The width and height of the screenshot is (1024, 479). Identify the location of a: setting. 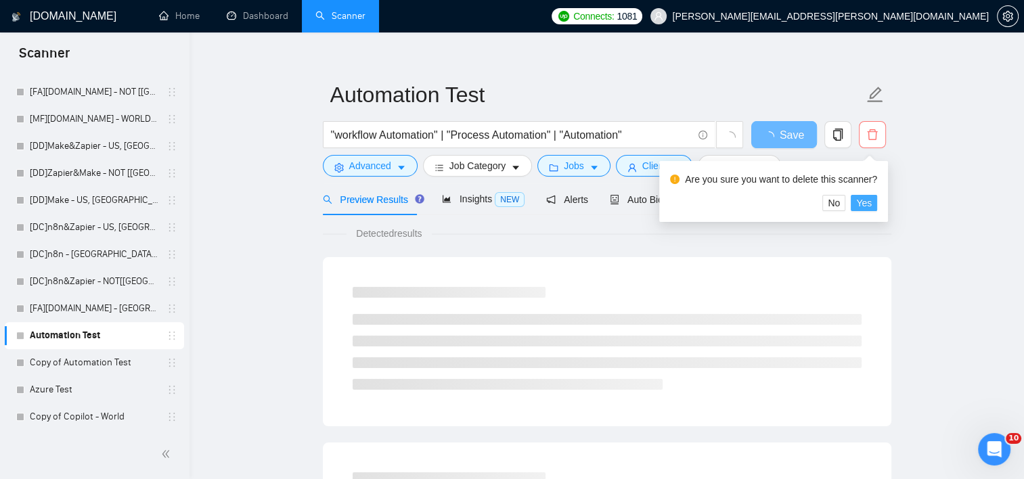
(1007, 16).